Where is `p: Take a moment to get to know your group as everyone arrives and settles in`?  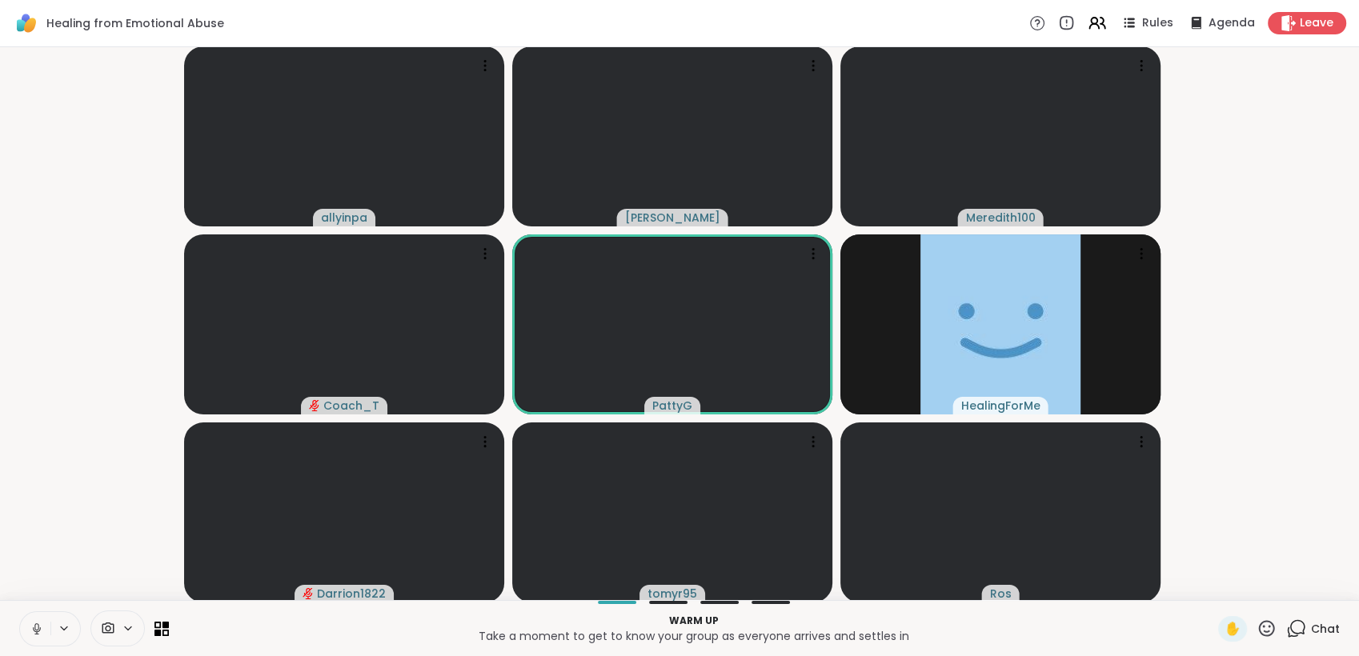 p: Take a moment to get to know your group as everyone arrives and settles in is located at coordinates (693, 636).